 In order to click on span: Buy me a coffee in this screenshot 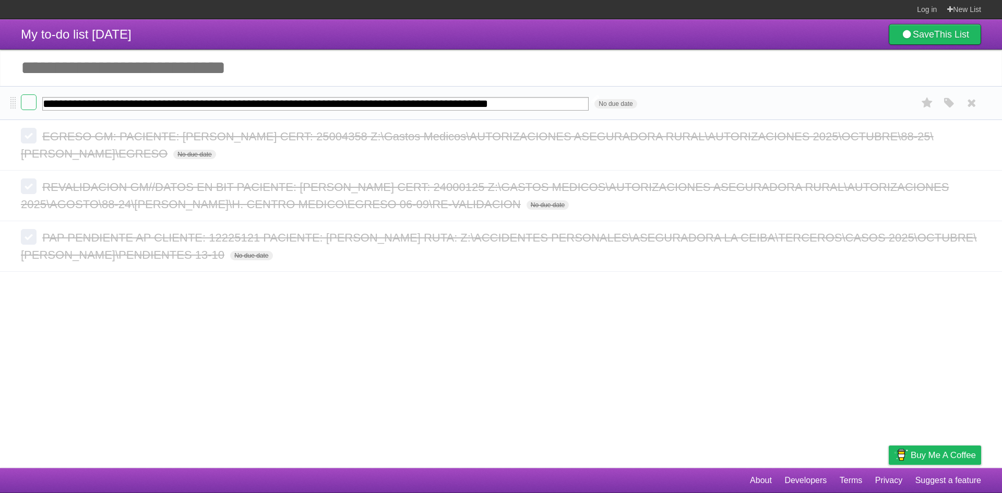, I will do `click(943, 455)`.